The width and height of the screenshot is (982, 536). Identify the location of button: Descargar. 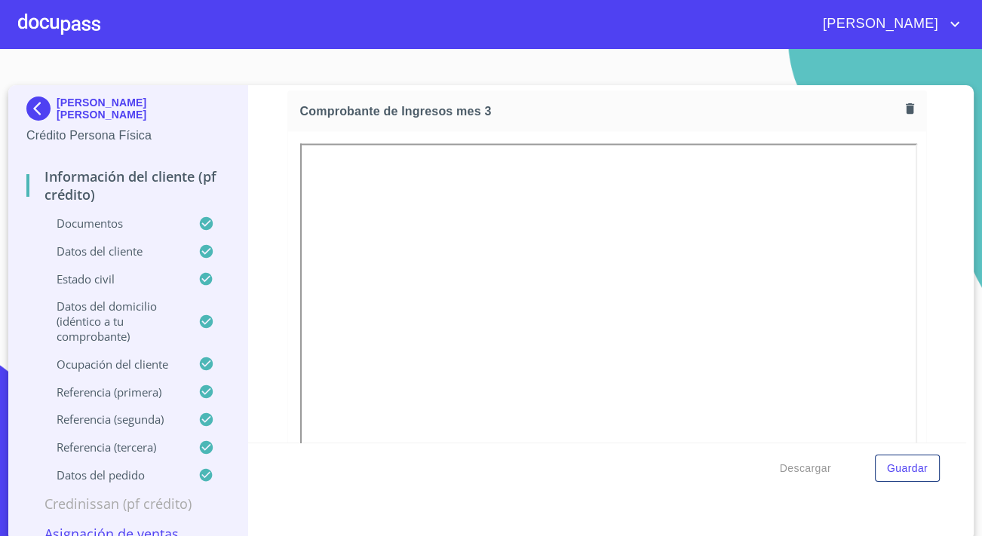
(806, 468).